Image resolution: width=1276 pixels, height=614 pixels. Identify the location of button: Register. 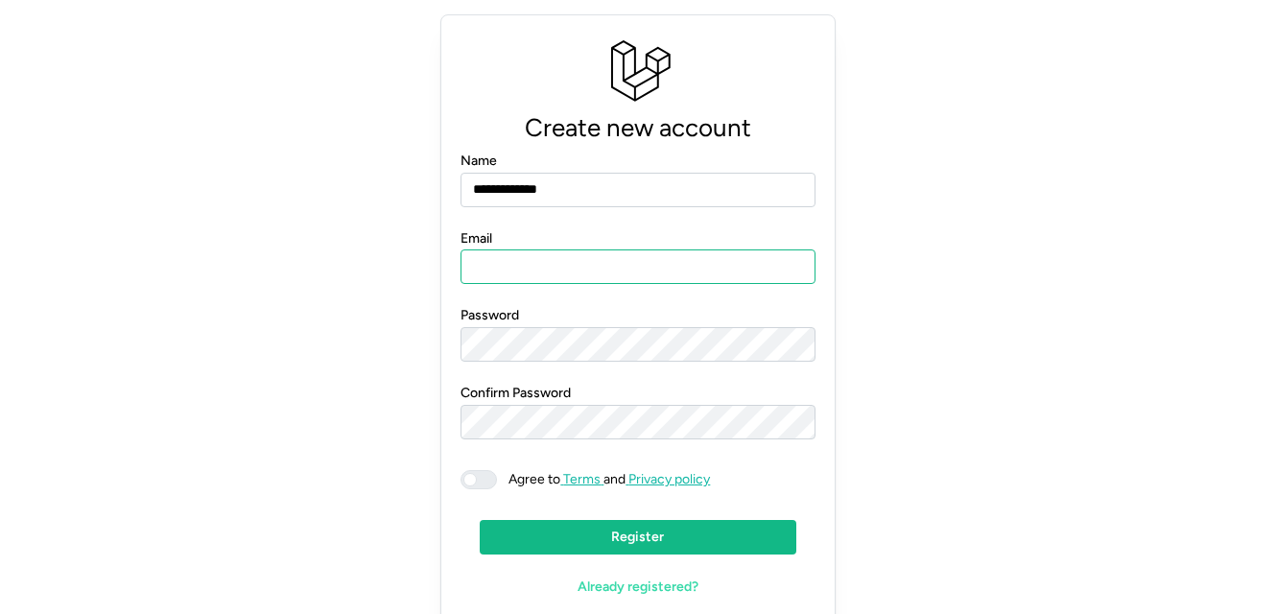
(637, 537).